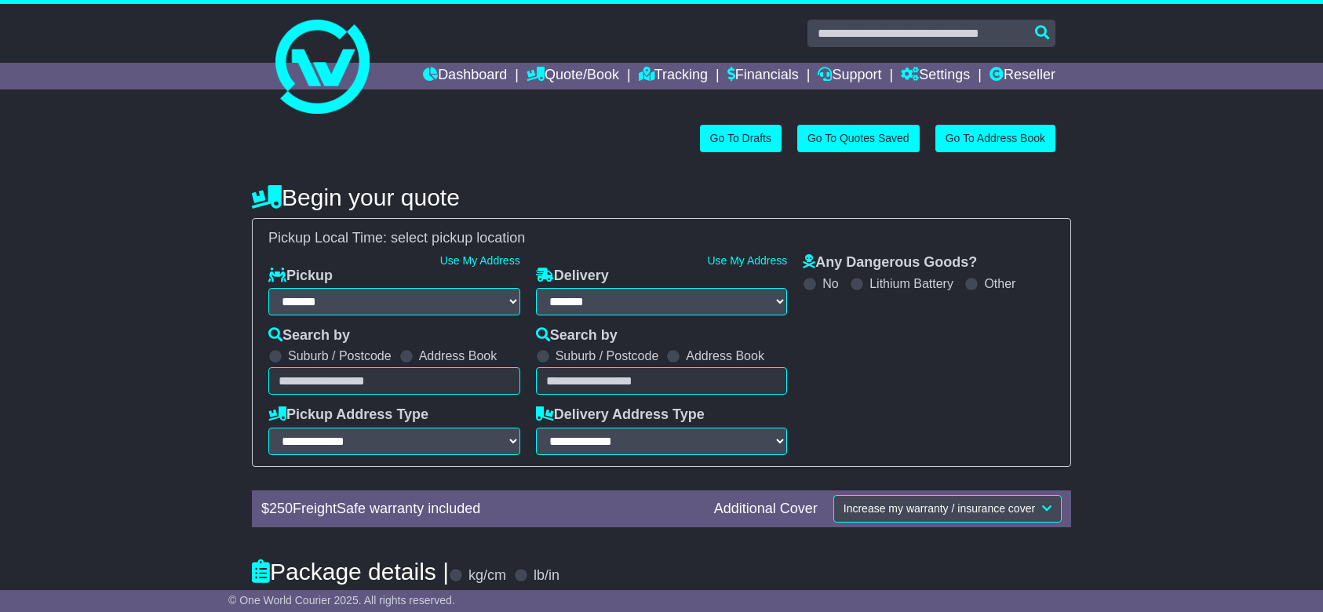 This screenshot has height=612, width=1323. Describe the element at coordinates (350, 571) in the screenshot. I see `h4: Package details |` at that location.